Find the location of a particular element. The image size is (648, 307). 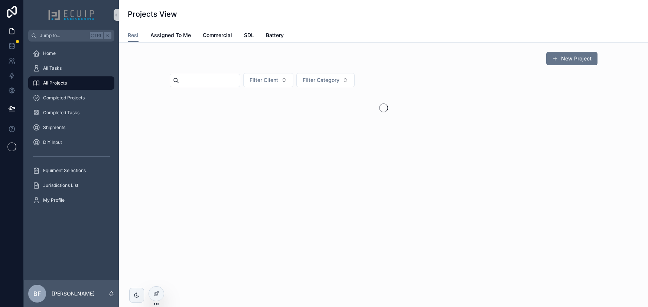

span: All Tasks is located at coordinates (52, 68).